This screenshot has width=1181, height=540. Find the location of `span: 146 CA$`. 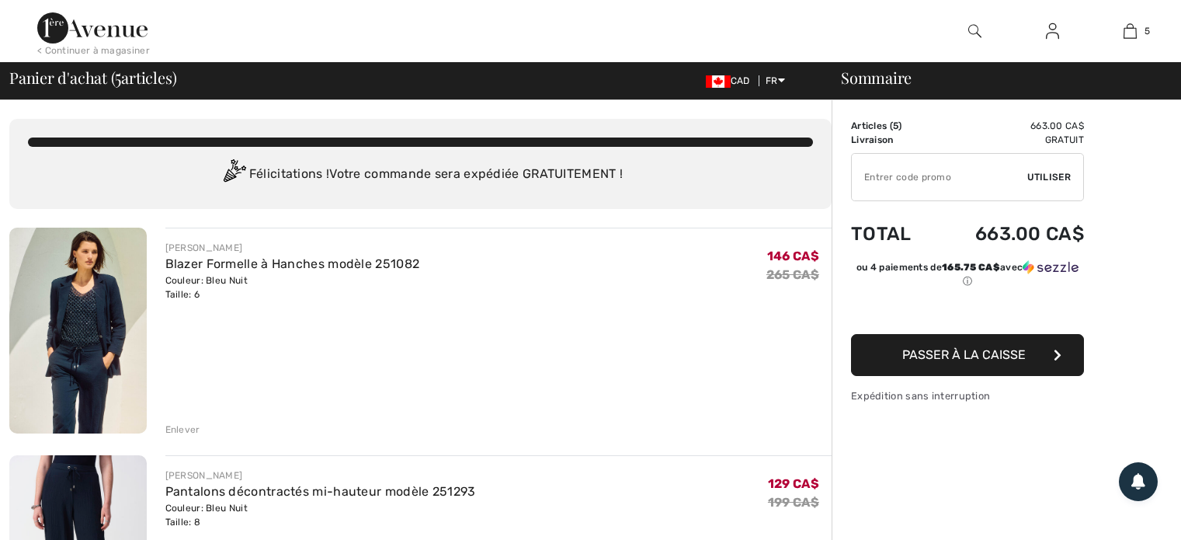

span: 146 CA$ is located at coordinates (793, 256).